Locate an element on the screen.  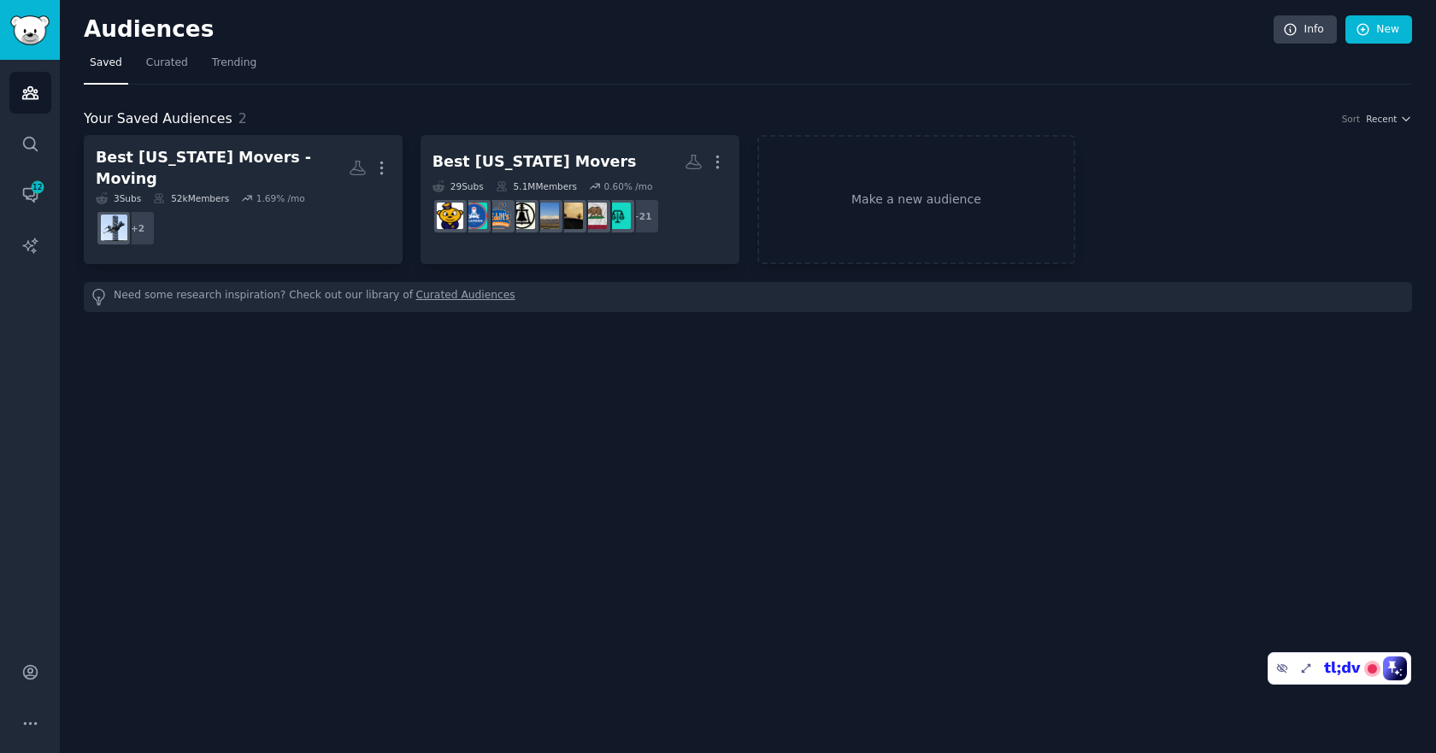
img: GummySearch logo is located at coordinates (30, 30).